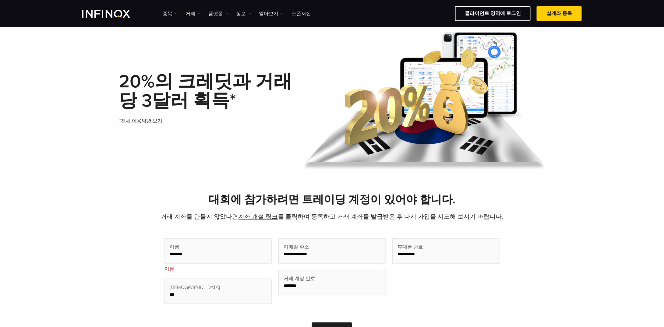 The height and width of the screenshot is (327, 664). Describe the element at coordinates (205, 91) in the screenshot. I see `strong: 20%의 크레딧과 거래당 3달러 획득*` at that location.